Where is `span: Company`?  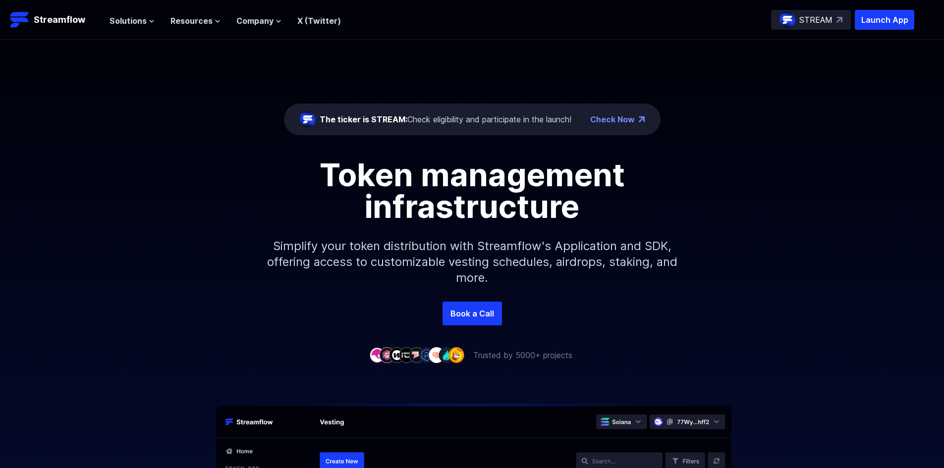 span: Company is located at coordinates (255, 21).